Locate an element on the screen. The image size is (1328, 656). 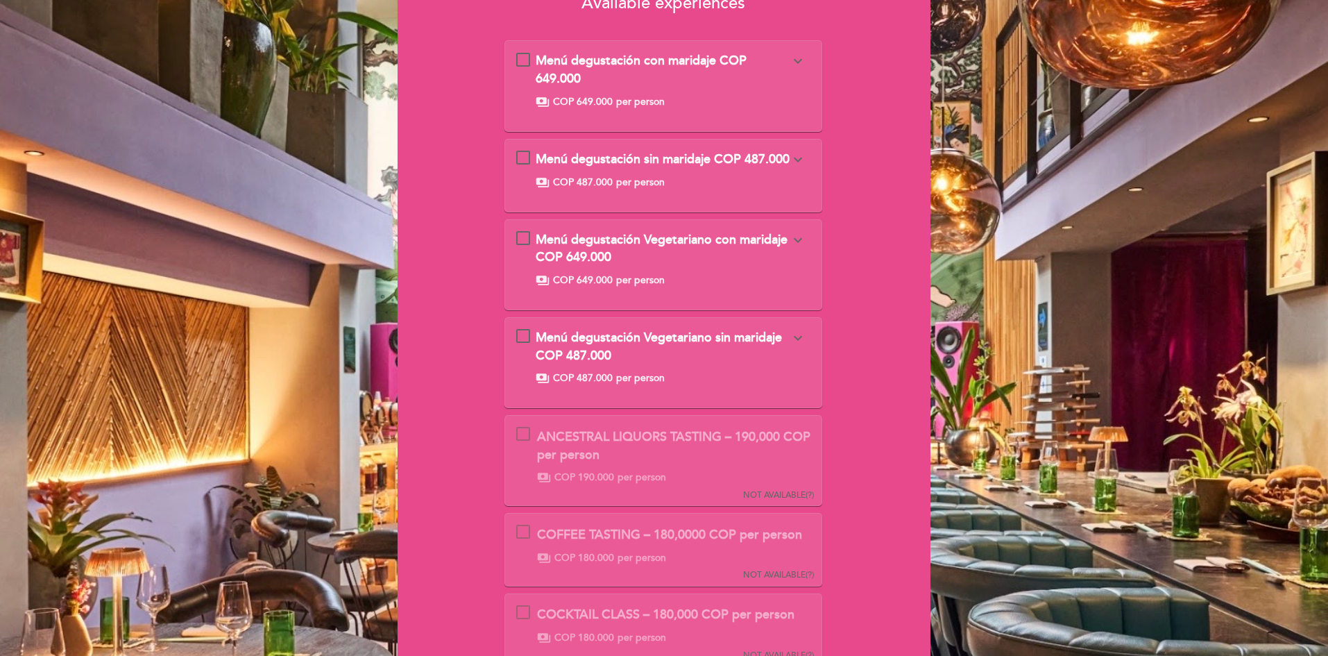
span: COP 190.000 is located at coordinates (584, 477).